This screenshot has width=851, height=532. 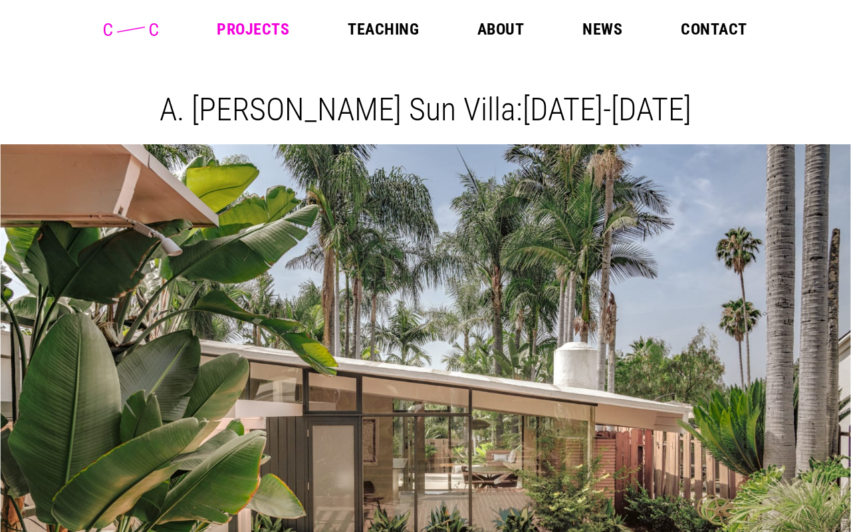 I want to click on a: About, so click(x=501, y=29).